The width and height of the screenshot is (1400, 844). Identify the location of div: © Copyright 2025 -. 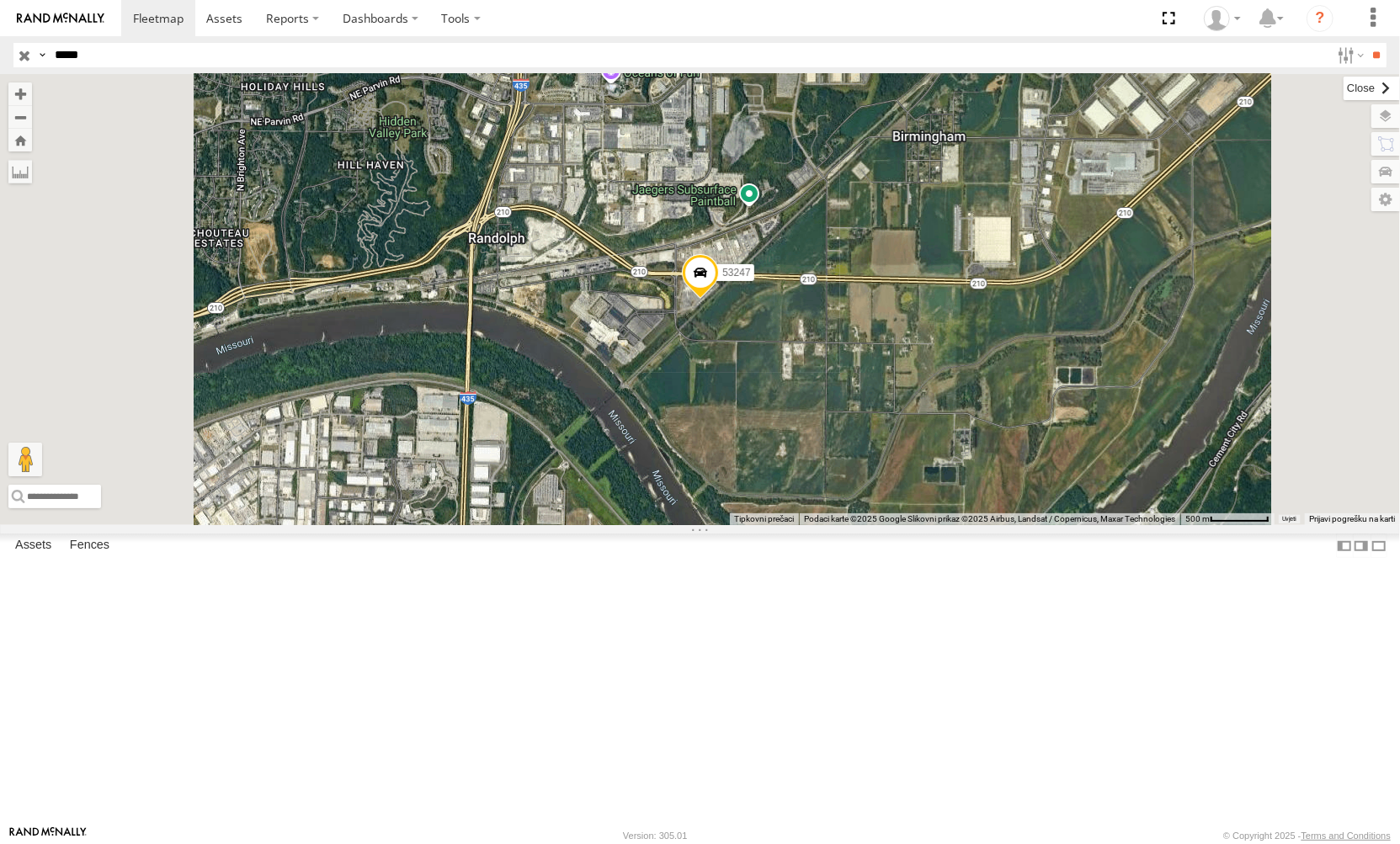
(1306, 836).